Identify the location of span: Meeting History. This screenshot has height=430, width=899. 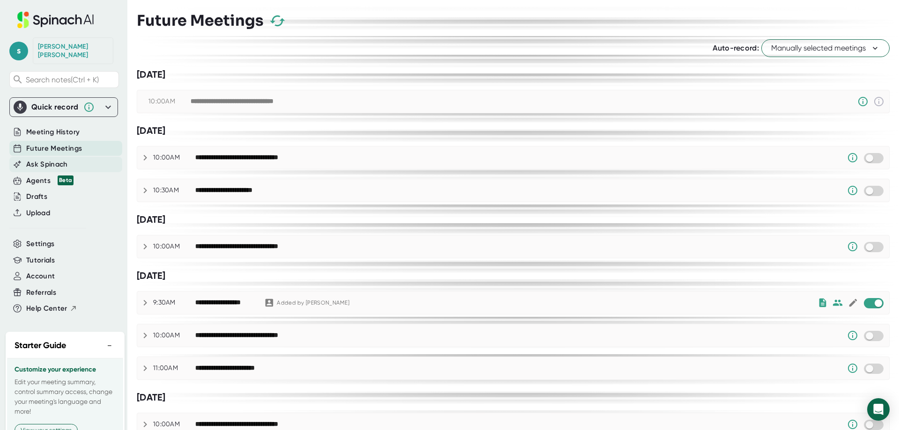
(53, 132).